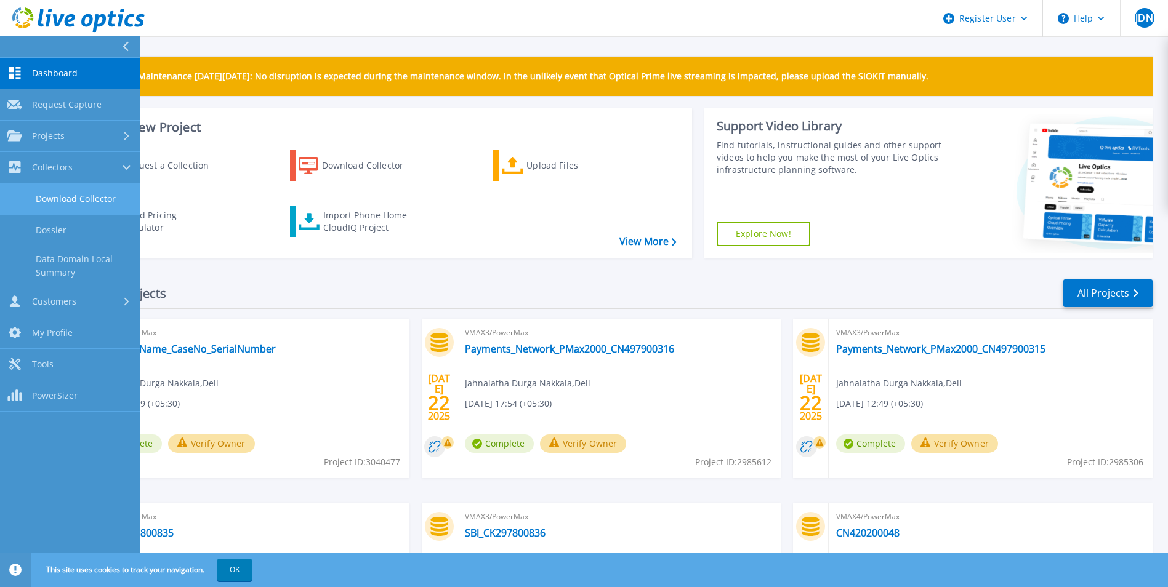  What do you see at coordinates (371, 222) in the screenshot?
I see `div: Import Phone Home CloudIQ Project` at bounding box center [371, 222].